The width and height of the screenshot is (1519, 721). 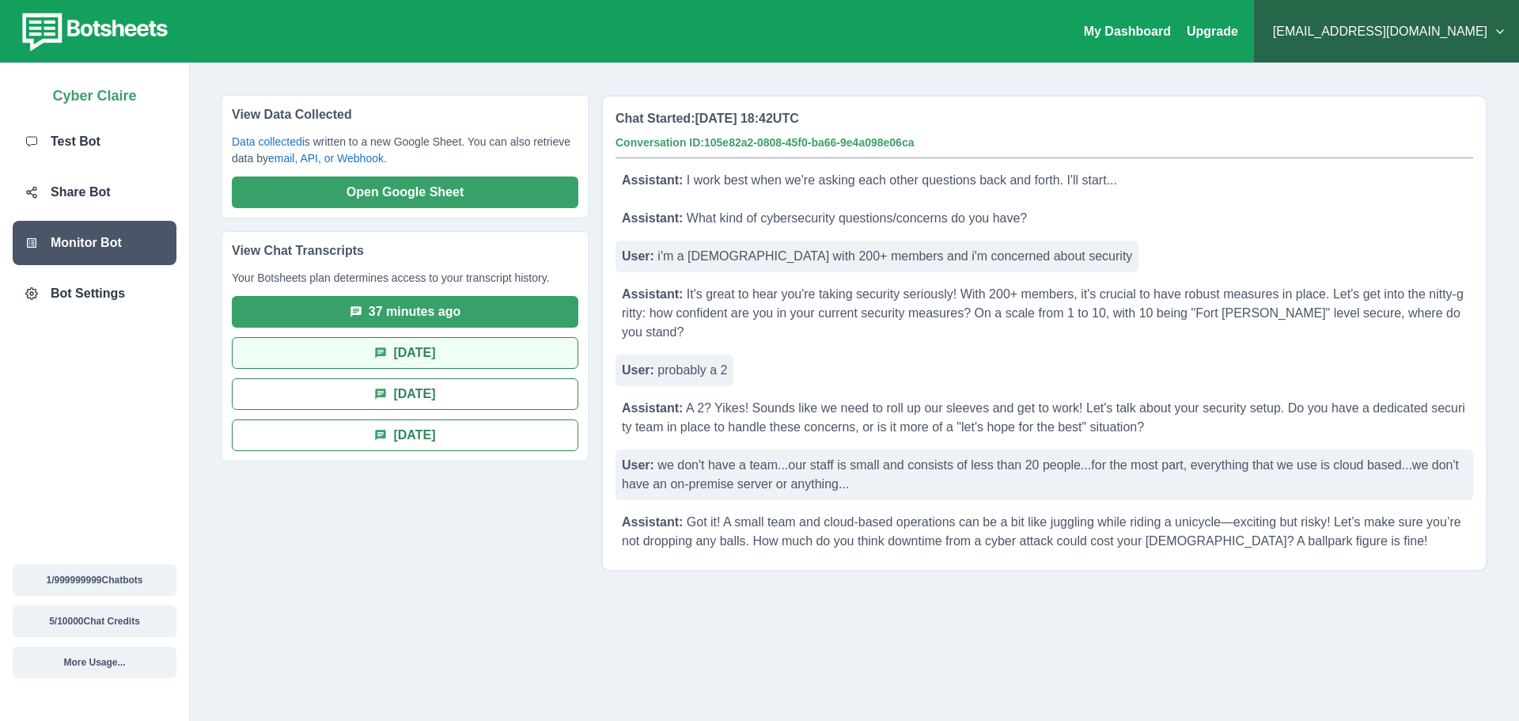 I want to click on a: Data collected, so click(x=267, y=142).